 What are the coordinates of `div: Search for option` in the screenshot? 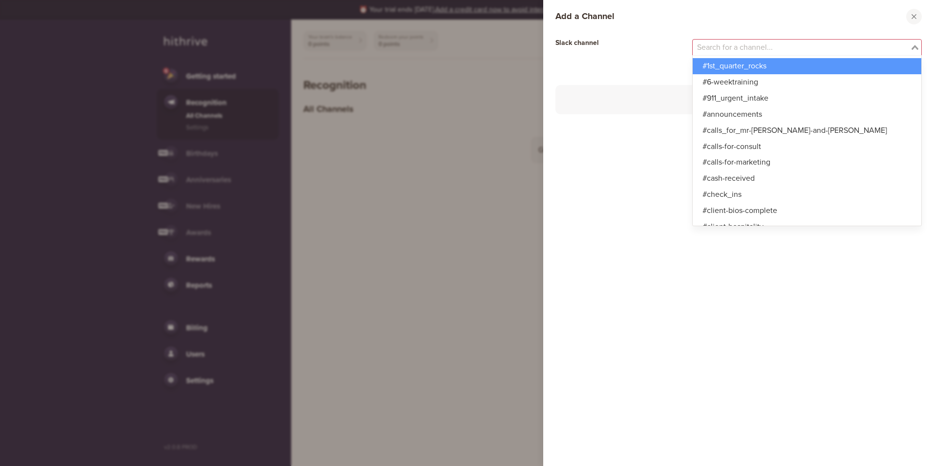 It's located at (807, 47).